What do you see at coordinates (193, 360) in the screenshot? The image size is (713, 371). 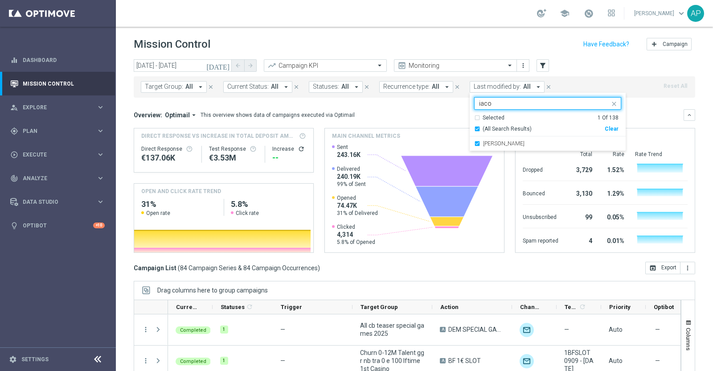 I see `colored-tag: Completed` at bounding box center [193, 360].